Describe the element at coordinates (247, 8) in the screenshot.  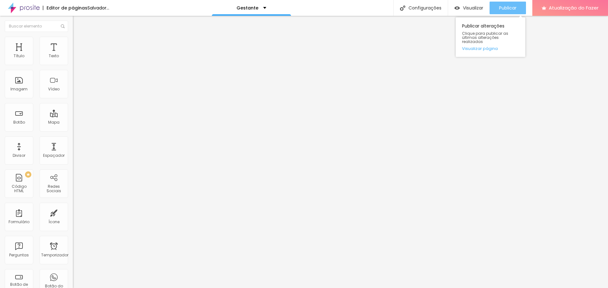
I see `font: Gestante` at that location.